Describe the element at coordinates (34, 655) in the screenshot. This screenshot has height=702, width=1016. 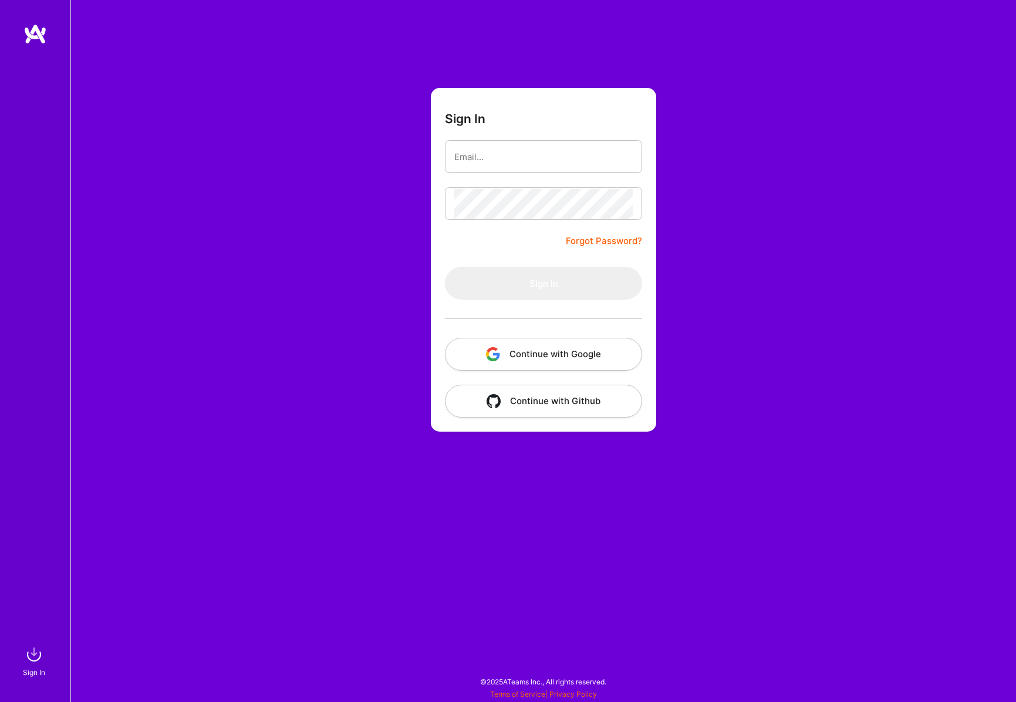
I see `img: sign in` at that location.